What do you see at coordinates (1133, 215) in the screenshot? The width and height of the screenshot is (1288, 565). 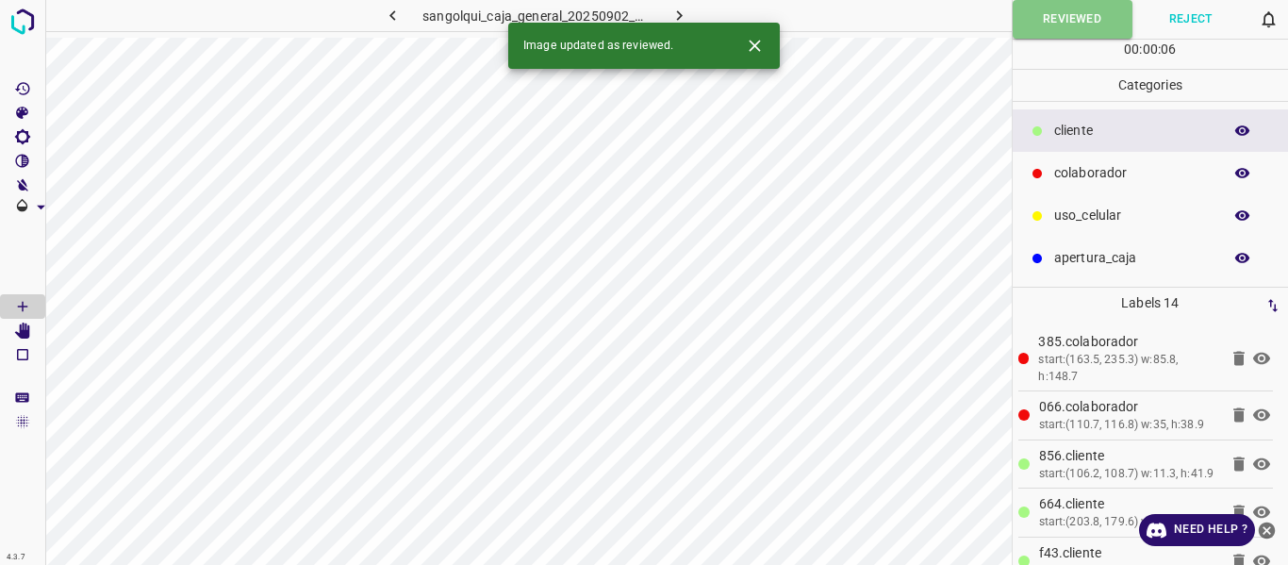 I see `p: uso_celular` at bounding box center [1133, 215].